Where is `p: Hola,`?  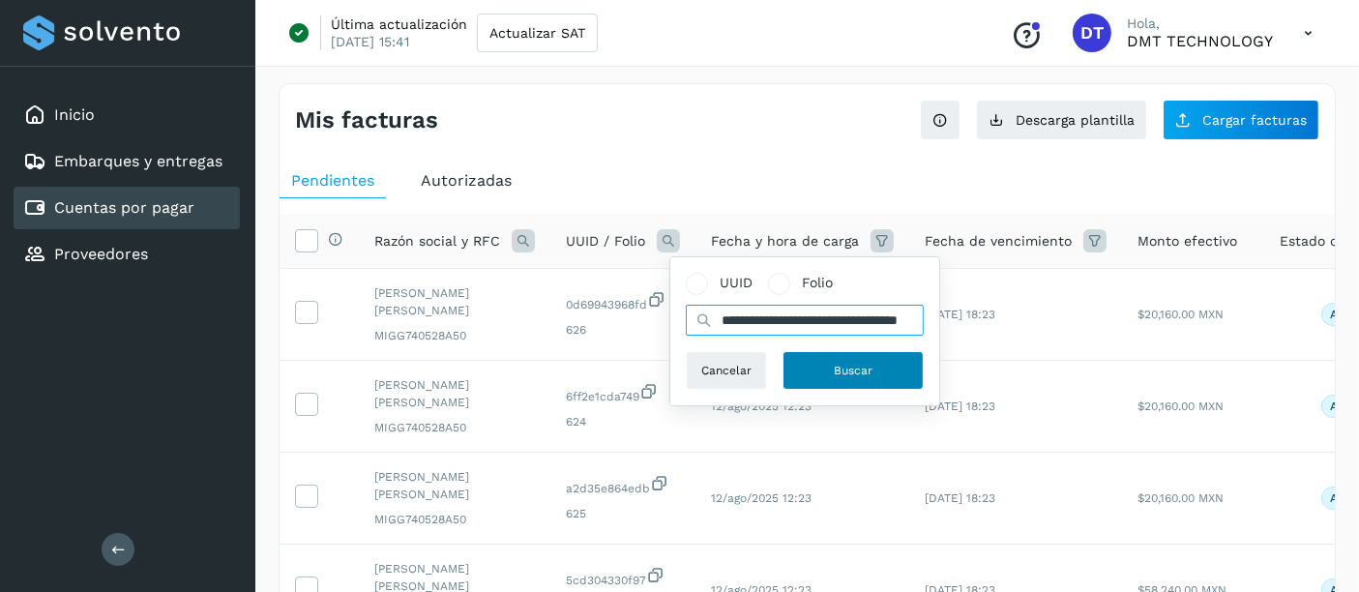
p: Hola, is located at coordinates (1200, 23).